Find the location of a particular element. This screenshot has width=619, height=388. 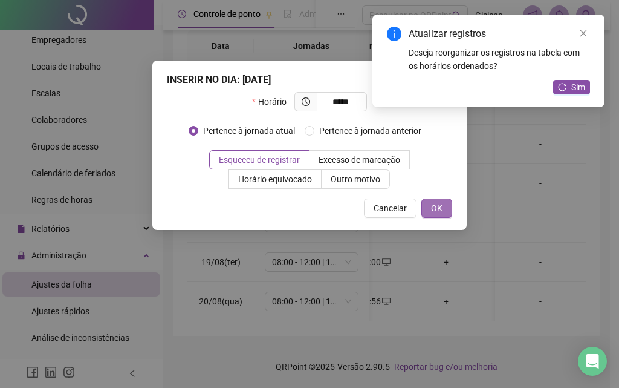

span: info-circle is located at coordinates (394, 34).